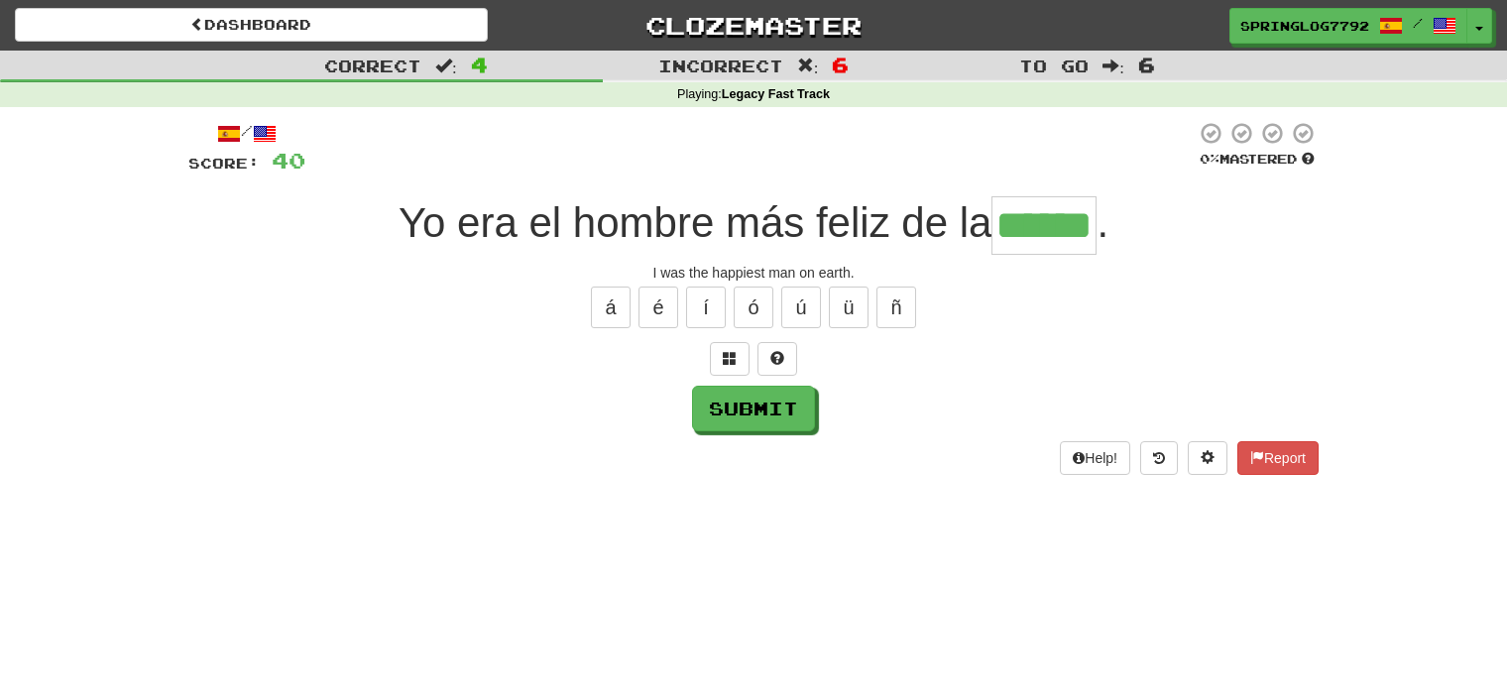 The image size is (1507, 698). What do you see at coordinates (224, 163) in the screenshot?
I see `span: Score:` at bounding box center [224, 163].